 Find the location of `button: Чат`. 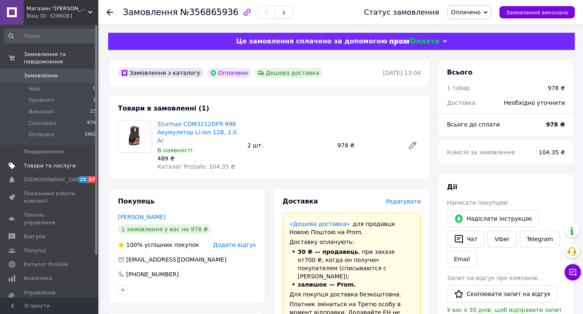

button: Чат is located at coordinates (465, 239).